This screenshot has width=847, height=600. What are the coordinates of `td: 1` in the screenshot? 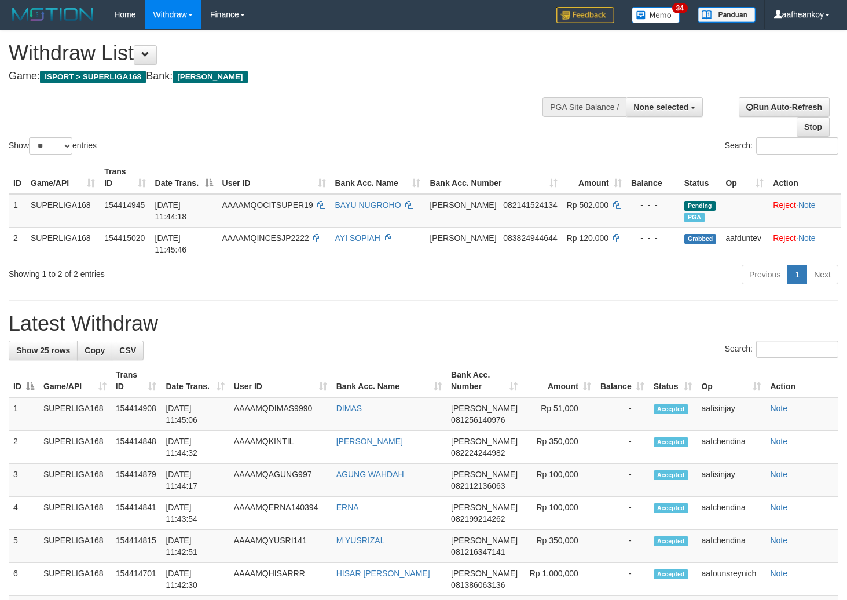 It's located at (17, 211).